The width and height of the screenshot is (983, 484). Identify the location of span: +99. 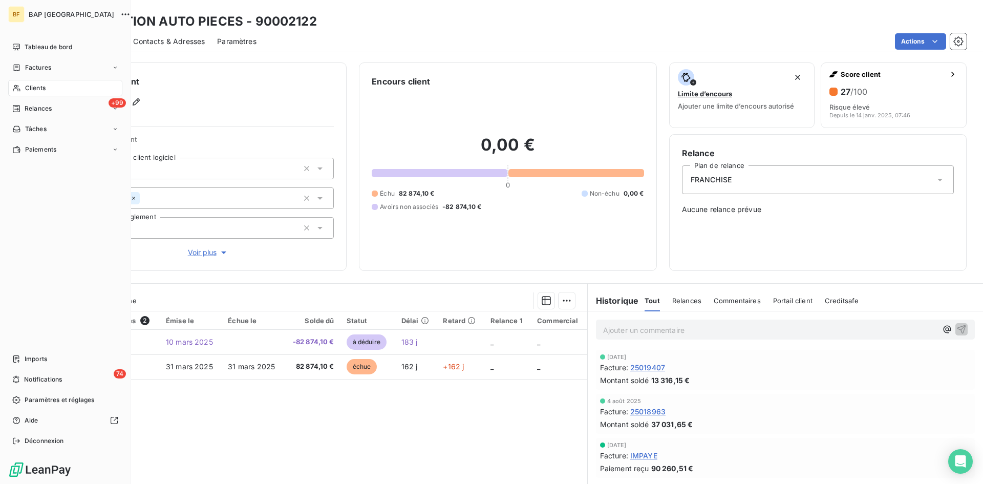
(117, 103).